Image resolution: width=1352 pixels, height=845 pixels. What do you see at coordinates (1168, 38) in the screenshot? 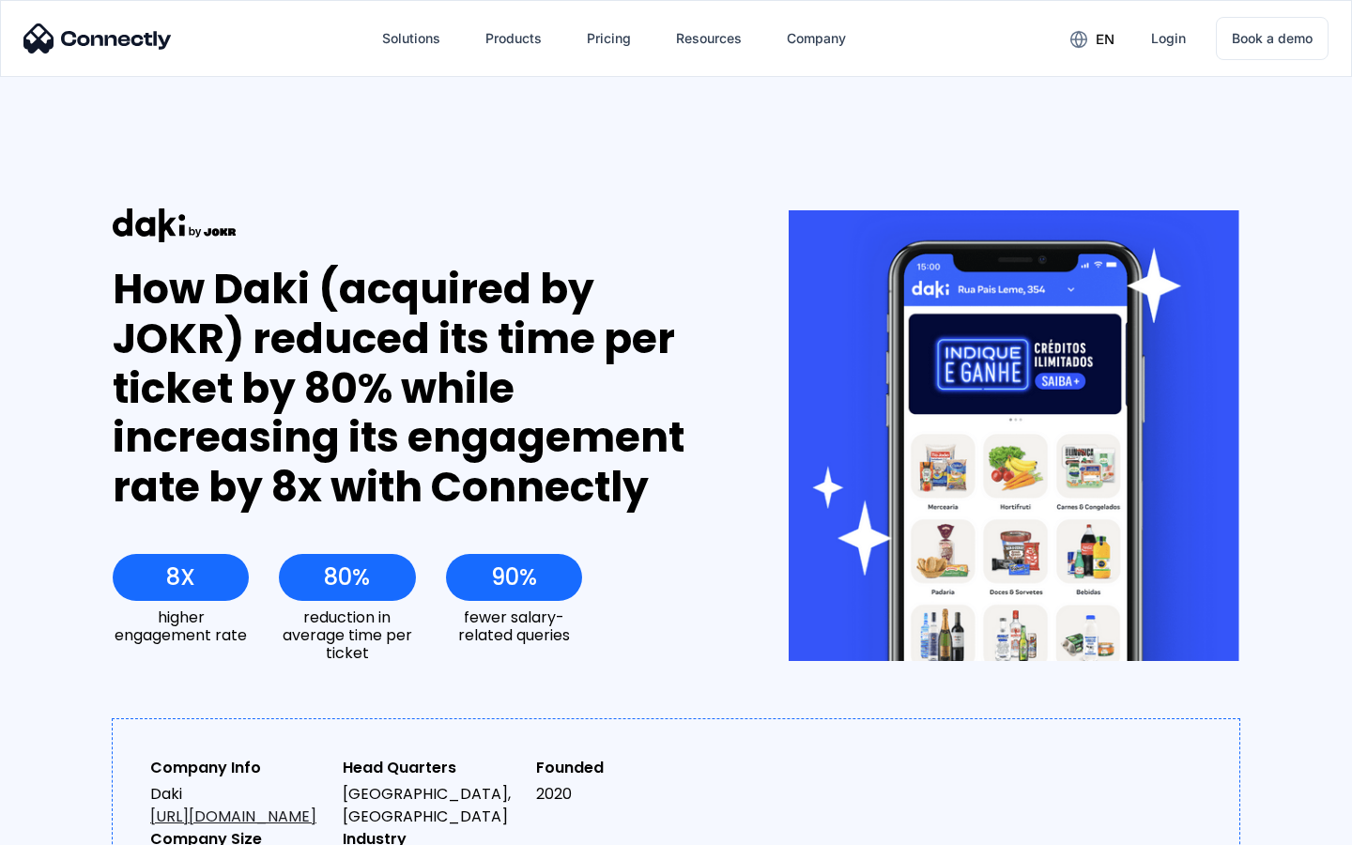
I see `div: Login` at bounding box center [1168, 38].